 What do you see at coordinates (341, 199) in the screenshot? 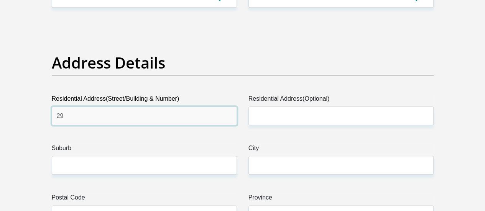
I see `label: Province` at bounding box center [341, 199].